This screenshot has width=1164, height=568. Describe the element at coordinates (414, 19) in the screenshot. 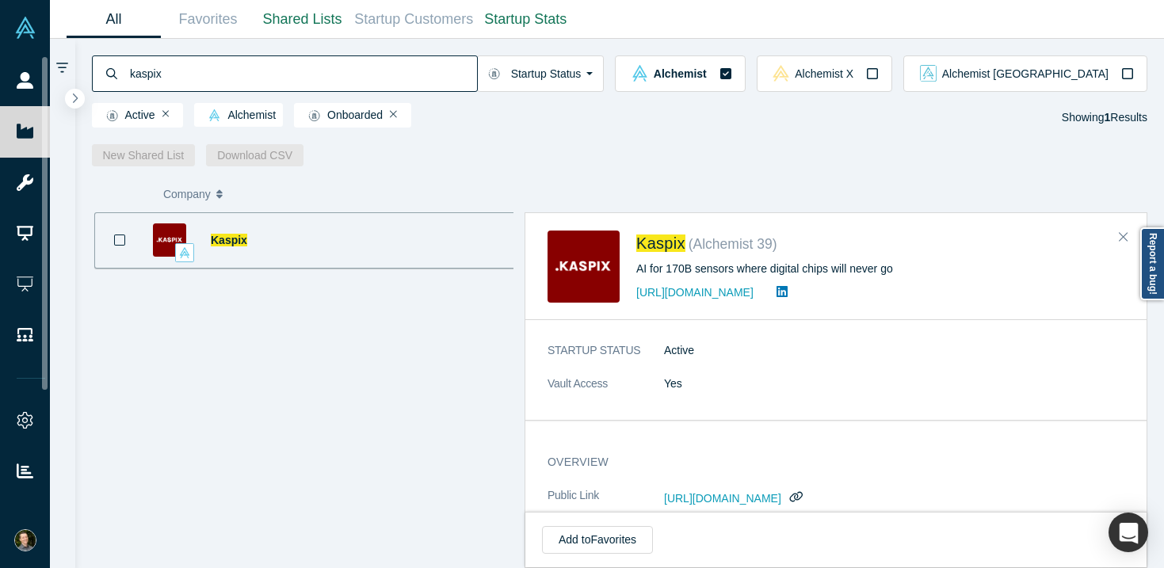

I see `a: Startup Customers` at that location.